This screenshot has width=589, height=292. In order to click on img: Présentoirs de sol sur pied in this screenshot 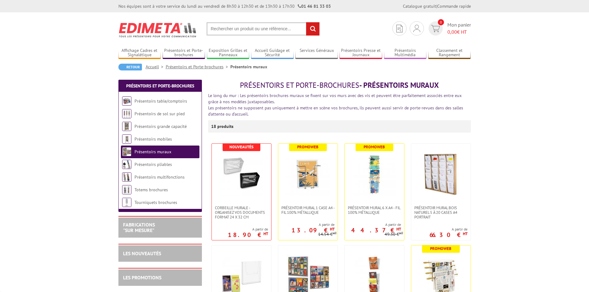, I will do `click(127, 114)`.